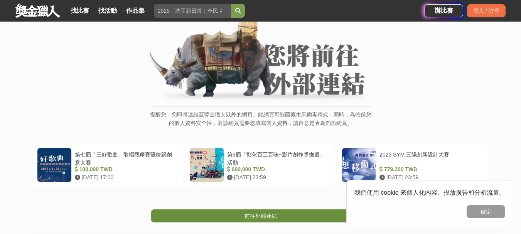  I want to click on div: 600,000 TWD, so click(278, 169).